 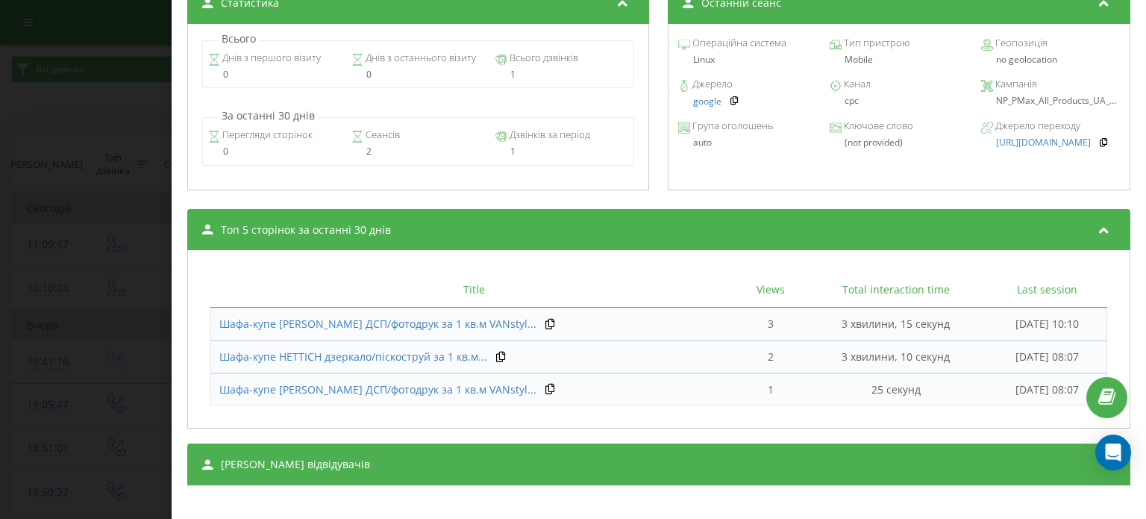 I want to click on span: Всього дзвінків, so click(x=542, y=58).